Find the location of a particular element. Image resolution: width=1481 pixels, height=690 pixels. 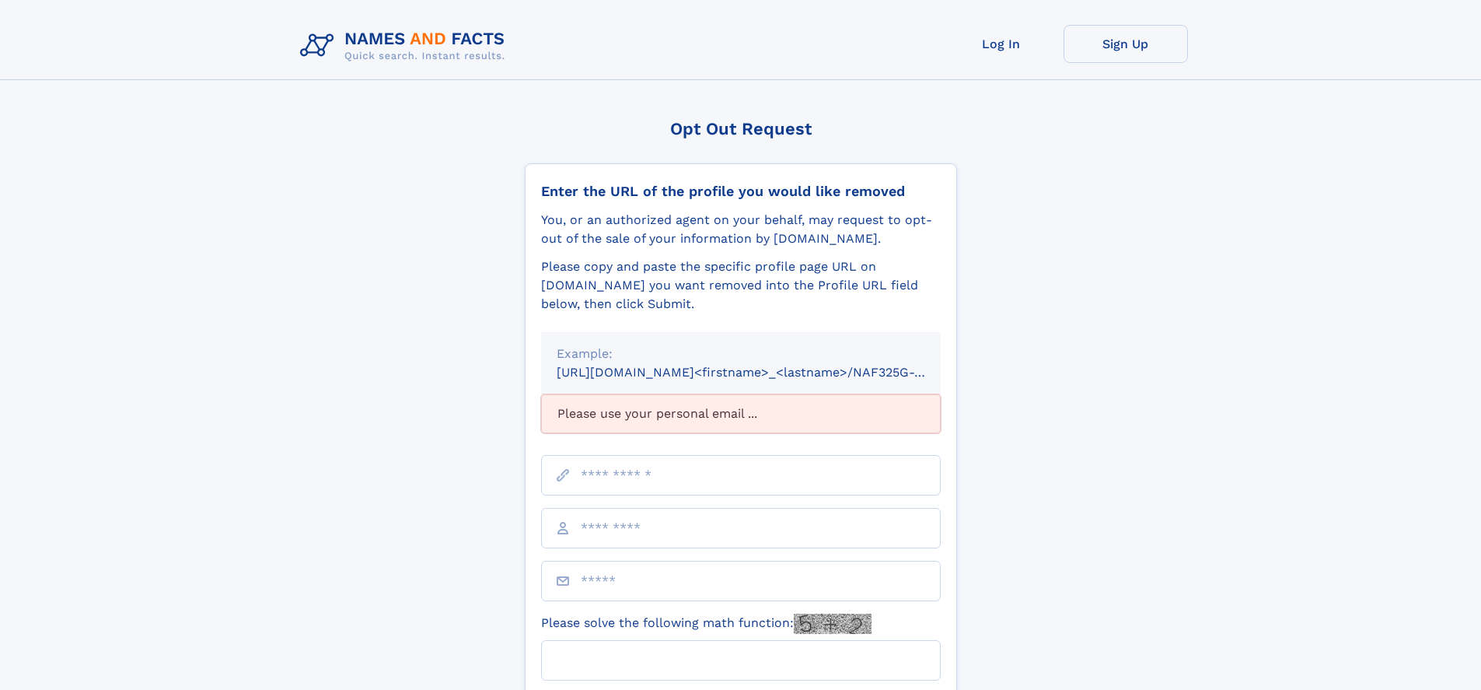

a: Log In is located at coordinates (1001, 44).